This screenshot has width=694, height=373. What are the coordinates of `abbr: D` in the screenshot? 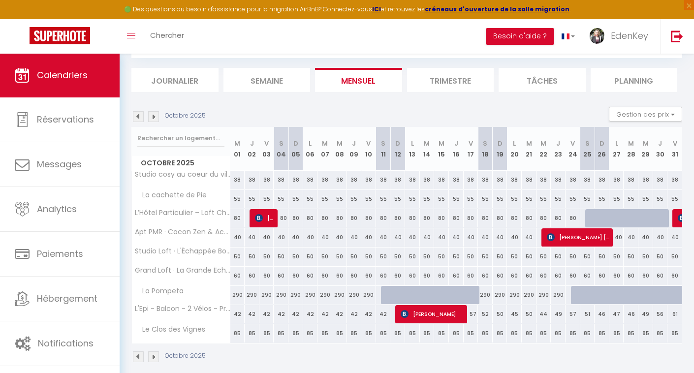 It's located at (397, 143).